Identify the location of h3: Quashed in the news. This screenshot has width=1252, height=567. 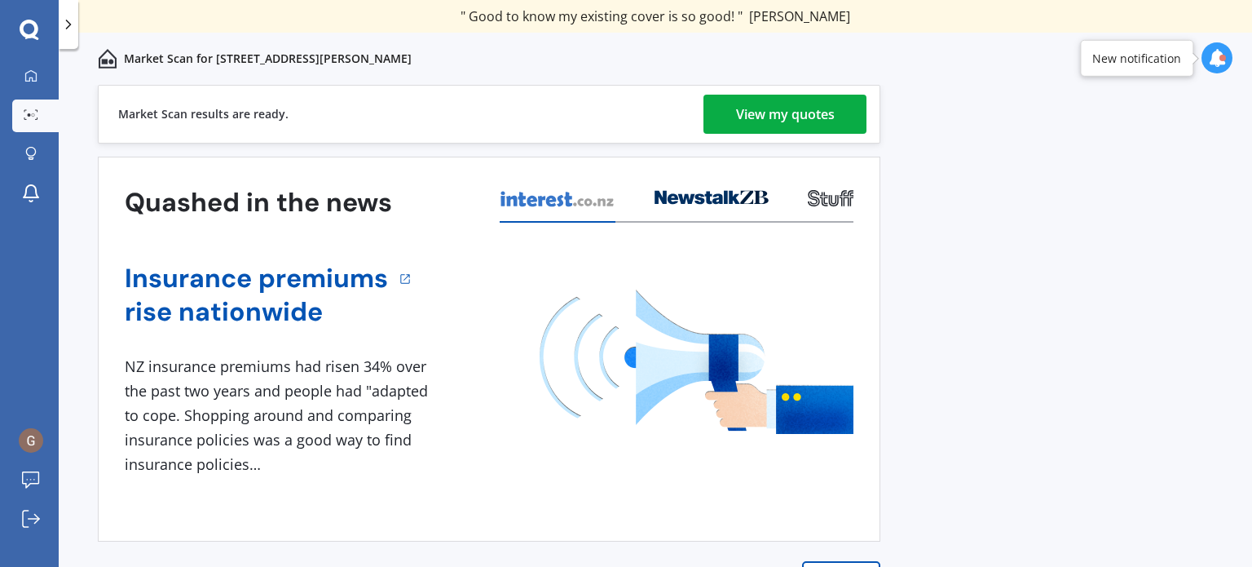
(258, 202).